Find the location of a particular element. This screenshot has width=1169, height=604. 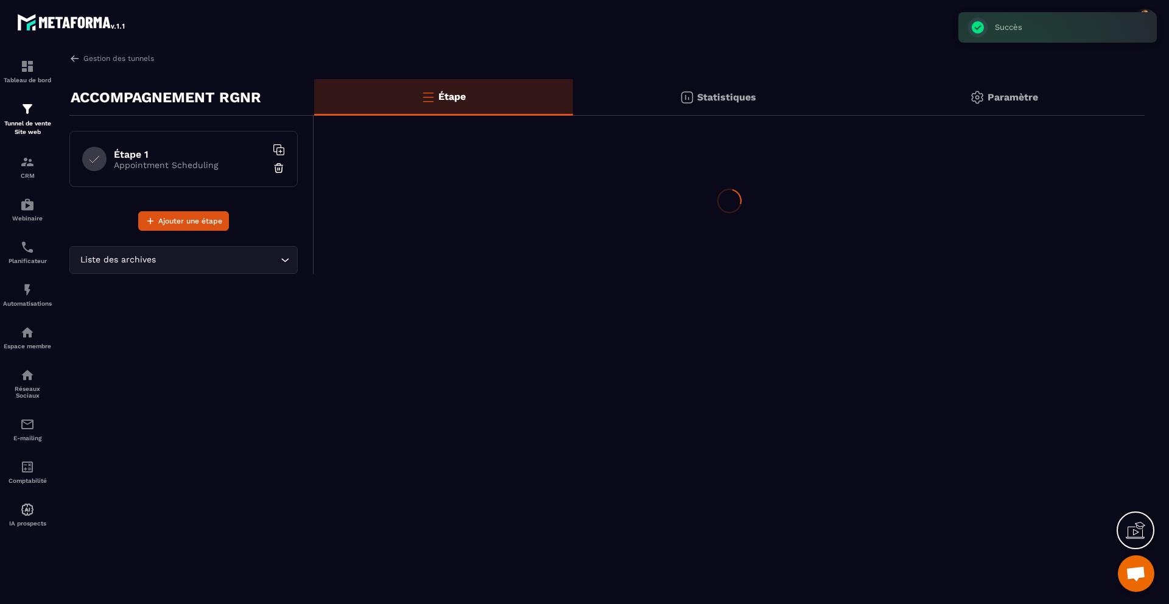

div: Search for option is located at coordinates (183, 260).